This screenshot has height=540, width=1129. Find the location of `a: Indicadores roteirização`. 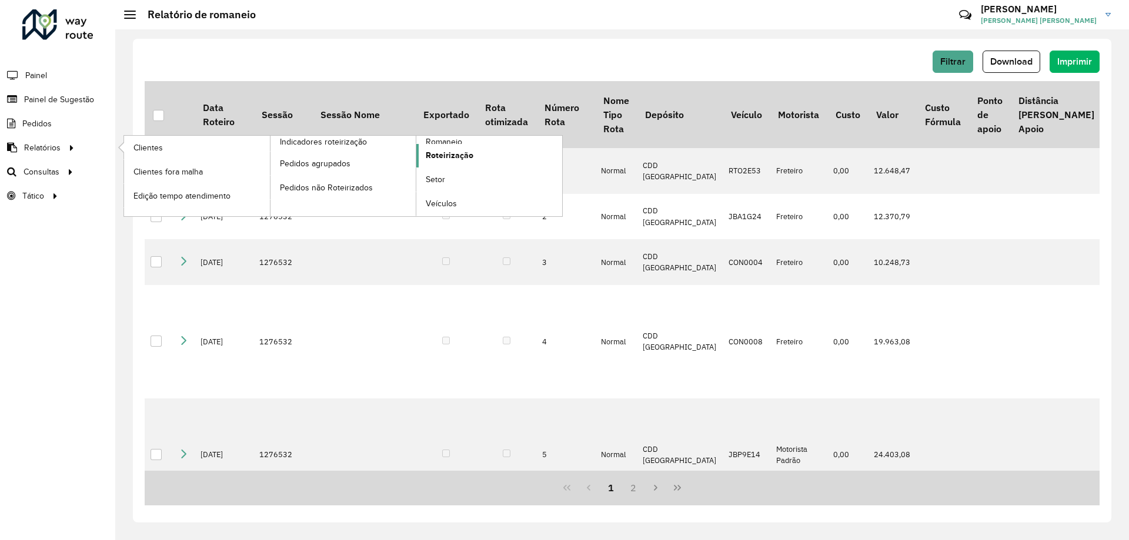

a: Indicadores roteirização is located at coordinates (270, 176).